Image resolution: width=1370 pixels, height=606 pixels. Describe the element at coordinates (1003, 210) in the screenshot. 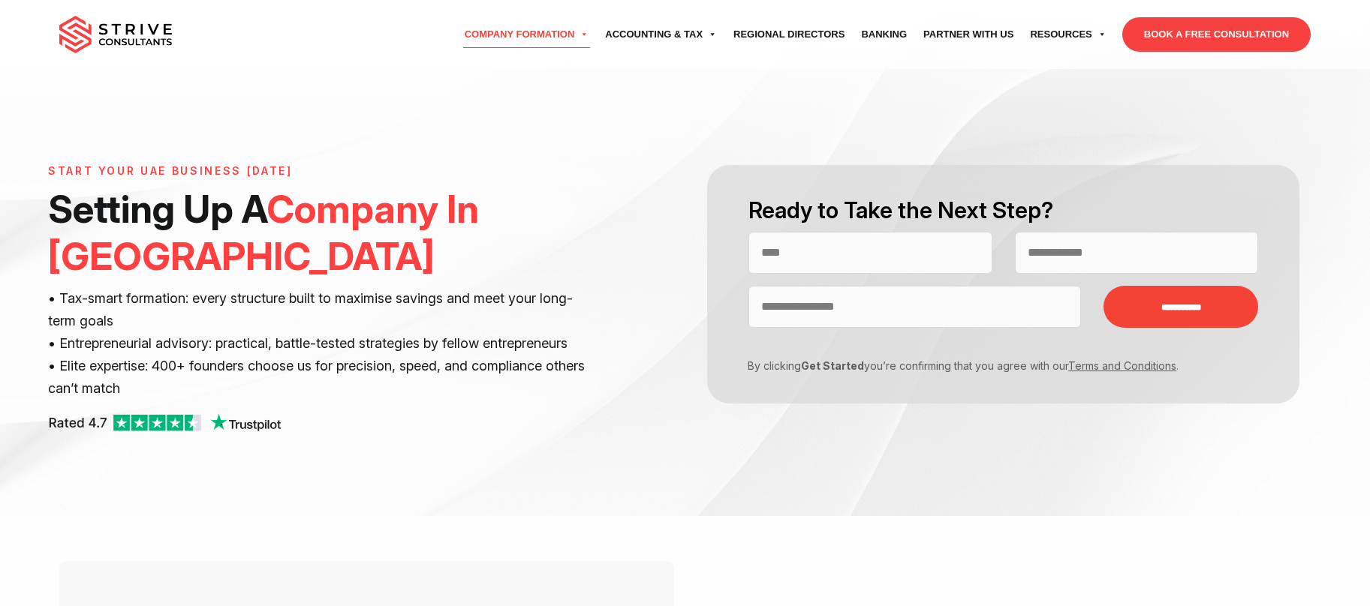

I see `h2: Ready to Take the Next Step?` at that location.